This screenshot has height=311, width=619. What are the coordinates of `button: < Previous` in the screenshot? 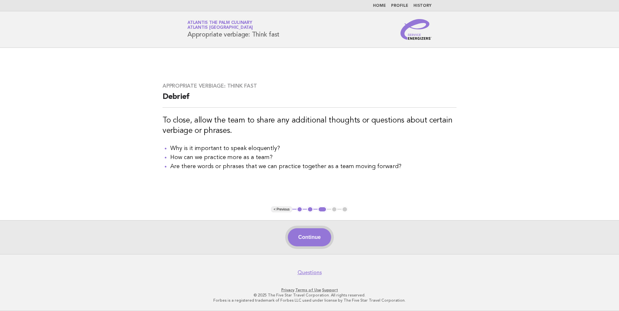 It's located at (281, 210).